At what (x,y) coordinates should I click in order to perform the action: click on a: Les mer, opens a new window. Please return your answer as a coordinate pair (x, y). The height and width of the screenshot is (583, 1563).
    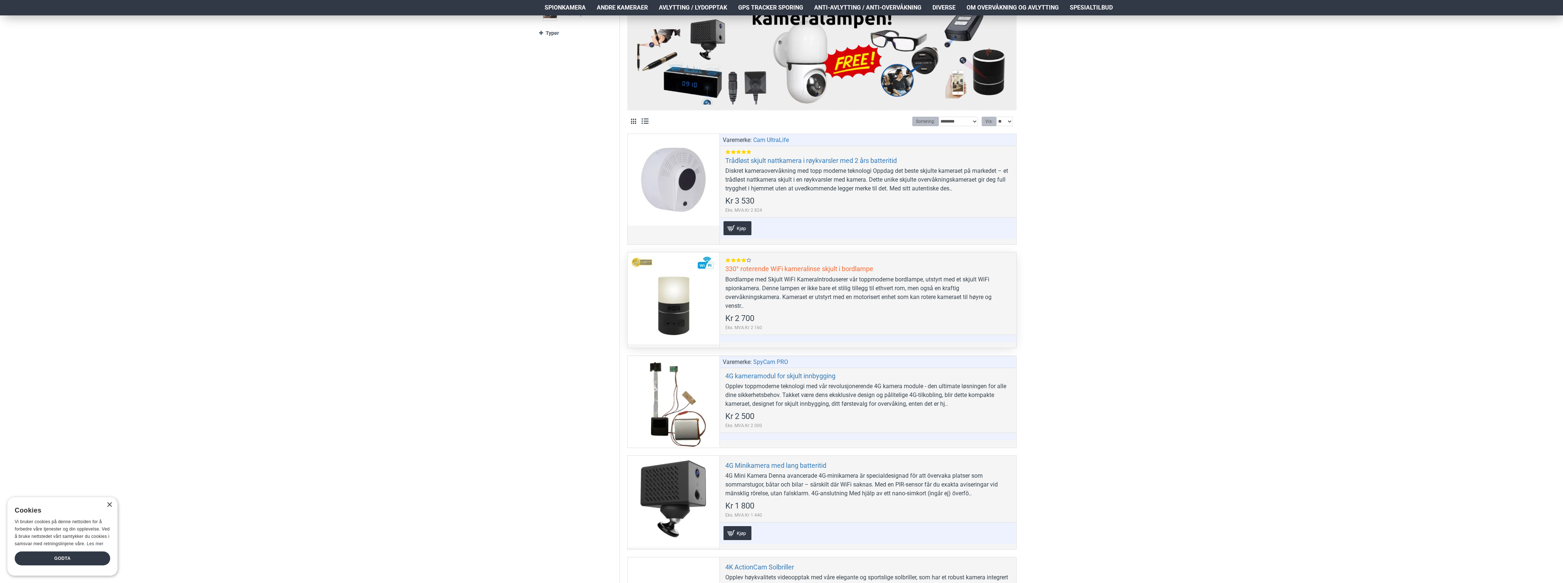
    Looking at the image, I should click on (95, 544).